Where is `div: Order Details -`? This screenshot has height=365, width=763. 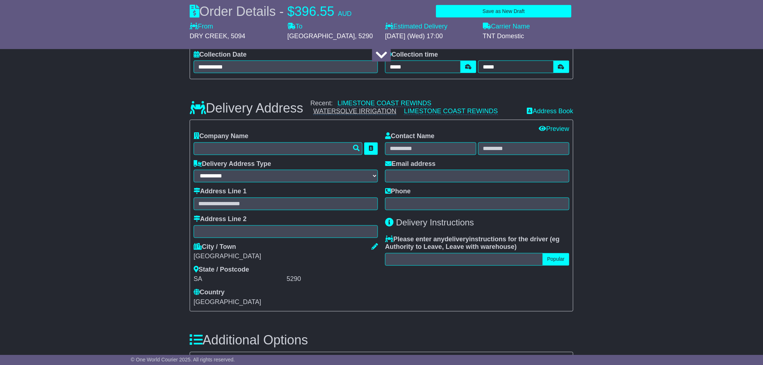
div: Order Details - is located at coordinates (270, 11).